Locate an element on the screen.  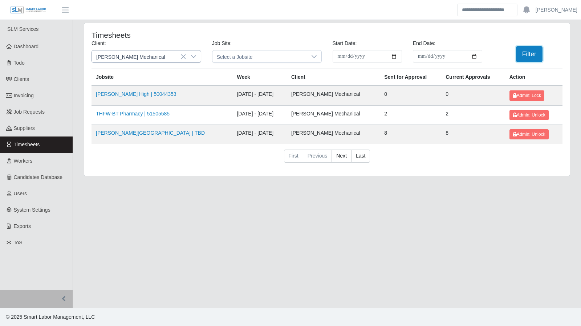
span: System Settings is located at coordinates (32, 210).